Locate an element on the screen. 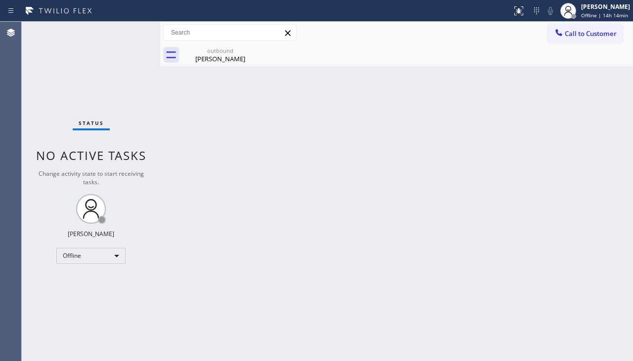 The width and height of the screenshot is (633, 361). div: Leroy Tate is located at coordinates (220, 55).